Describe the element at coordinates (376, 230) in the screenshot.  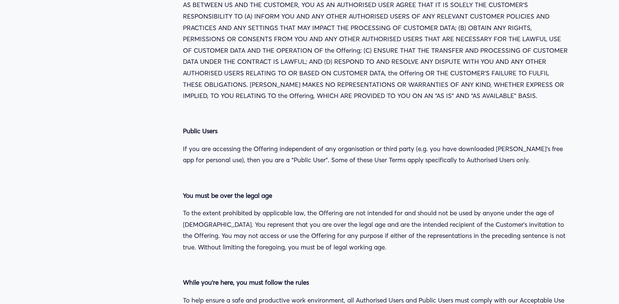
I see `p: To the extent prohibited by applicable law, the Offering are not intended for and should not be u...` at that location.